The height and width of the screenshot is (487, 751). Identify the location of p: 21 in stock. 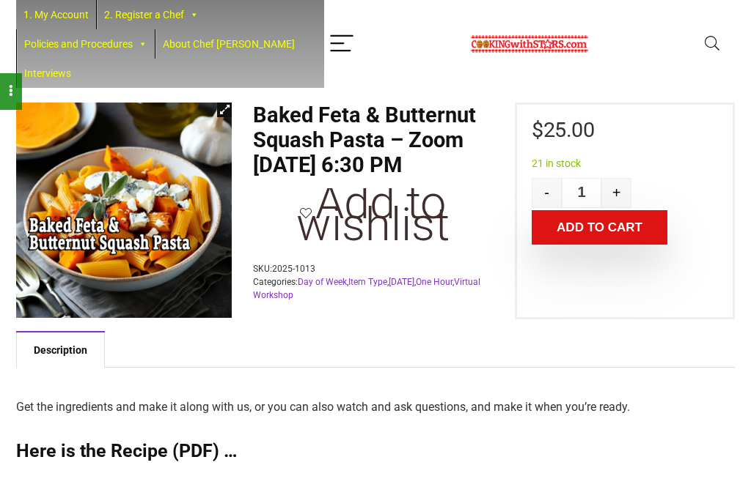
(624, 163).